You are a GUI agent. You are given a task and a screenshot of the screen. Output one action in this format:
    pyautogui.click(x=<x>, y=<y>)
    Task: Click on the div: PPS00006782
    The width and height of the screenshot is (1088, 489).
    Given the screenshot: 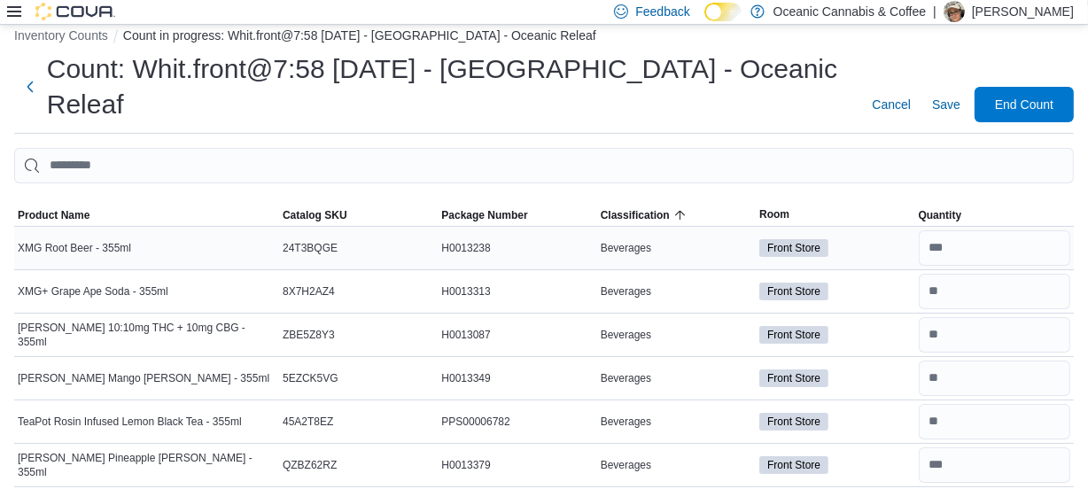 What is the action you would take?
    pyautogui.click(x=517, y=422)
    